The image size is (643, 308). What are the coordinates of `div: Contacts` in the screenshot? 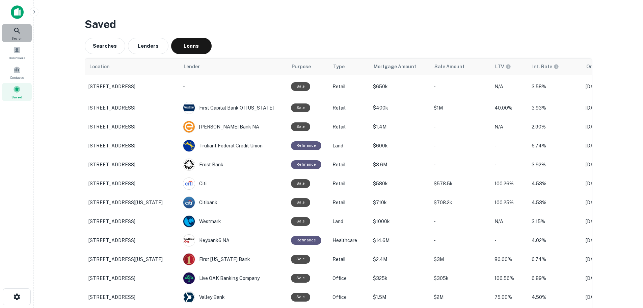 It's located at (17, 72).